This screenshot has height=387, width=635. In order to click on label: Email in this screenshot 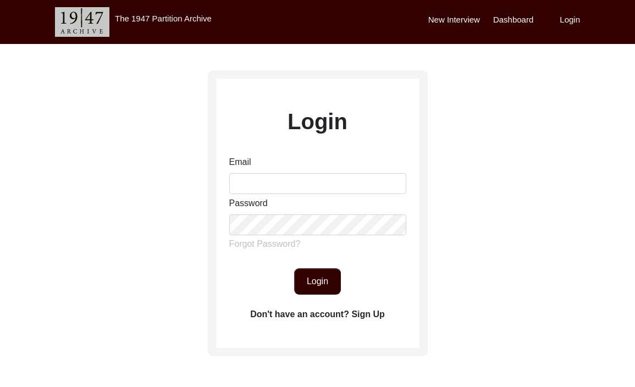, I will do `click(240, 162)`.